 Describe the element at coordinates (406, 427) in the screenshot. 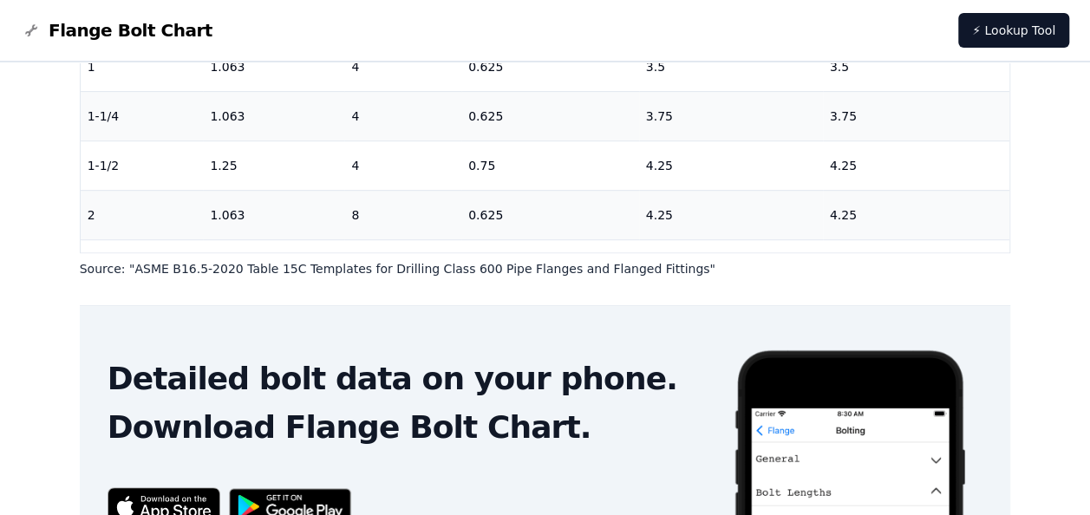

I see `h2: Download Flange Bolt Chart.` at that location.